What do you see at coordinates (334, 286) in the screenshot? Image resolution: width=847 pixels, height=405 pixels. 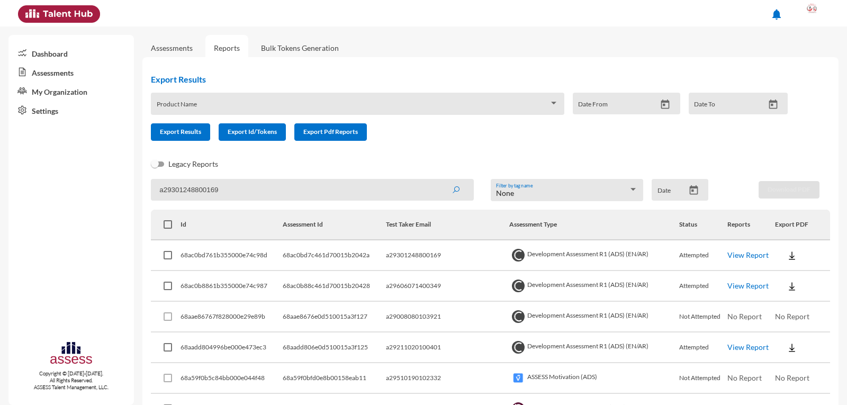 I see `td: 68ac0b88c461d70015b20428` at bounding box center [334, 286].